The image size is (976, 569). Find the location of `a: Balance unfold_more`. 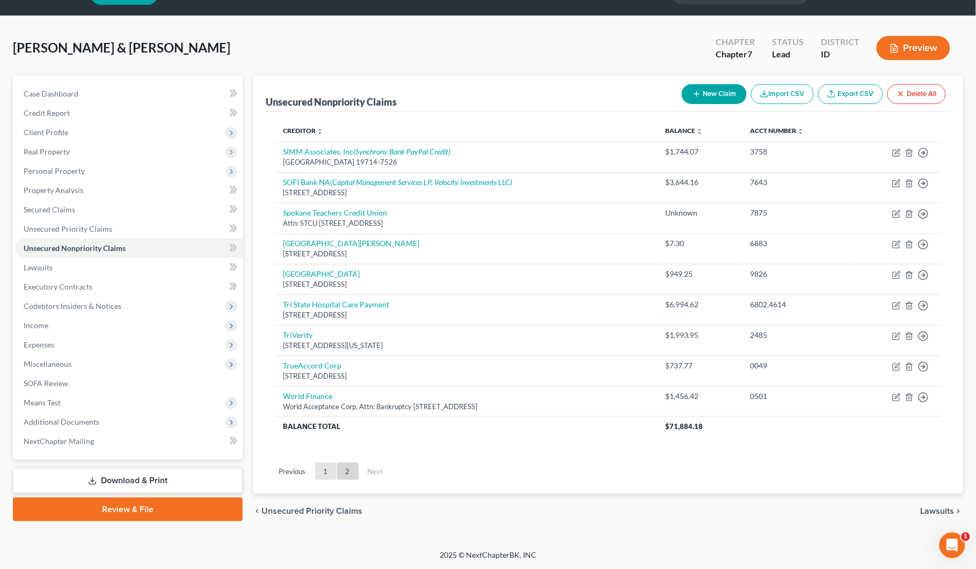

a: Balance unfold_more is located at coordinates (684, 130).